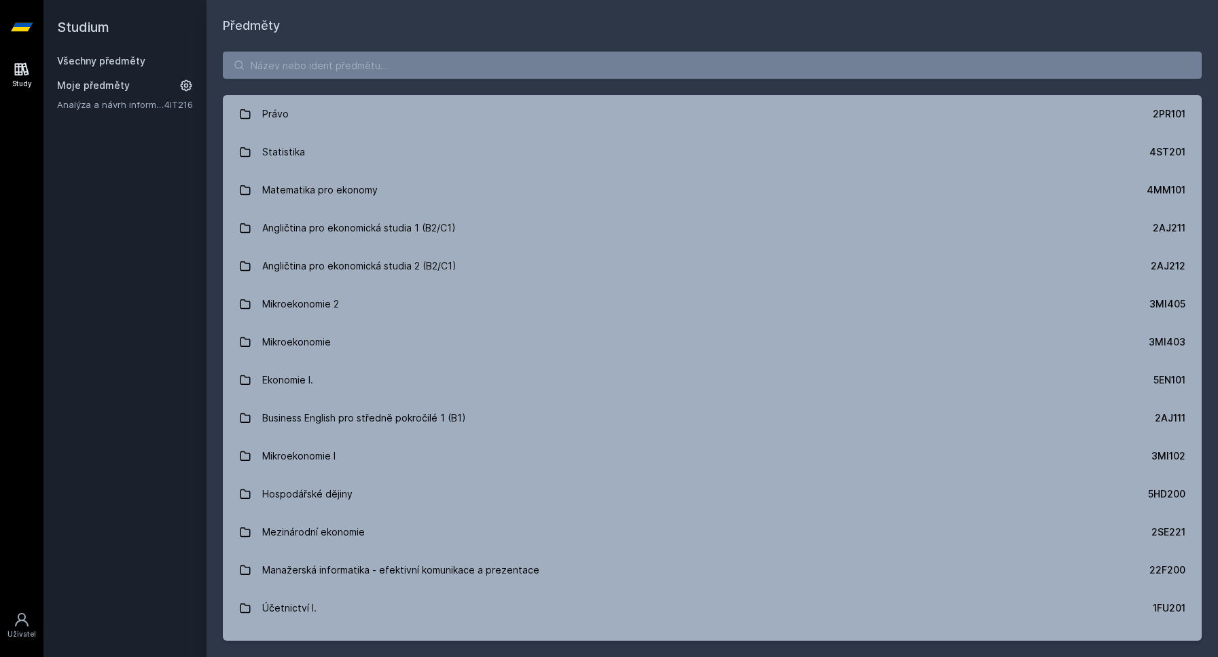 This screenshot has height=657, width=1218. Describe the element at coordinates (1169, 609) in the screenshot. I see `div: 1FU201` at that location.